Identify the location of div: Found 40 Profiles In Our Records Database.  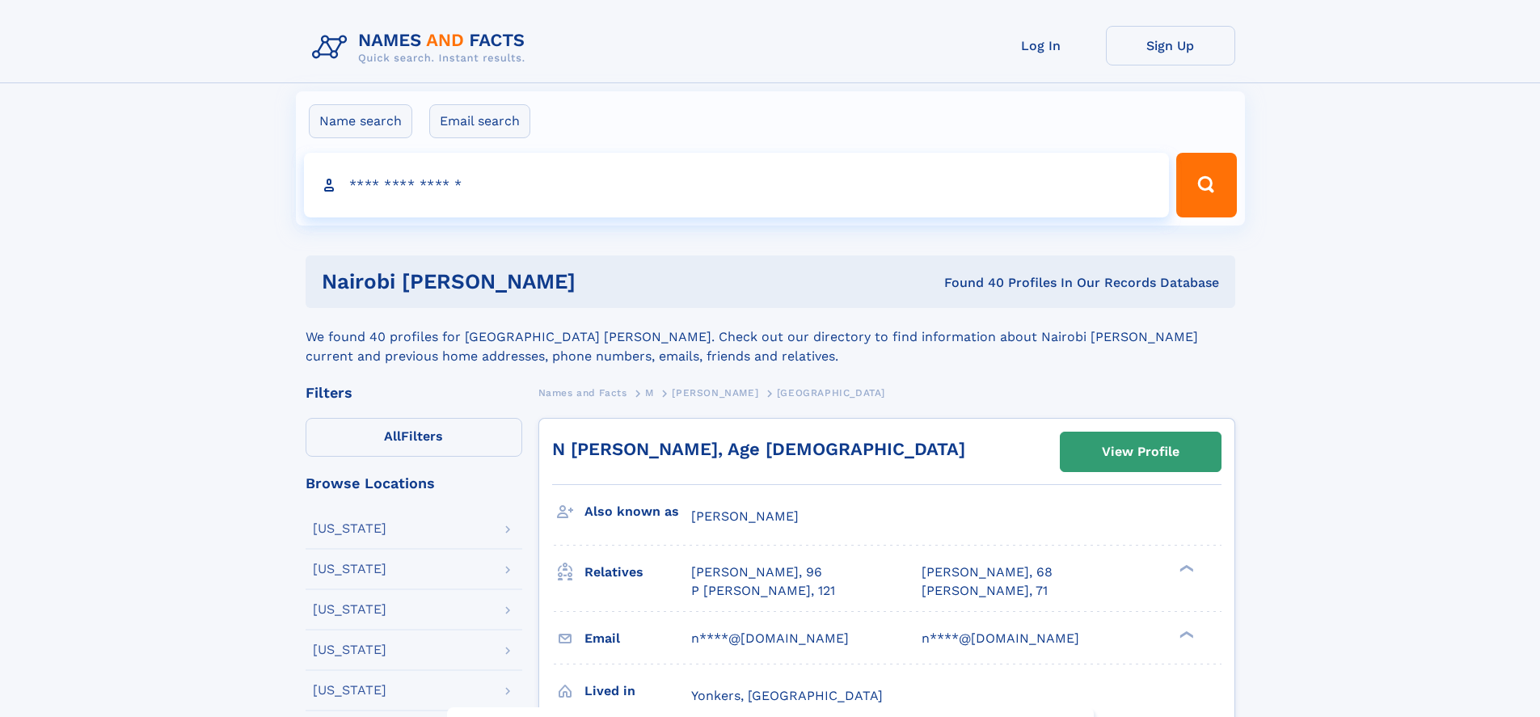
(989, 283).